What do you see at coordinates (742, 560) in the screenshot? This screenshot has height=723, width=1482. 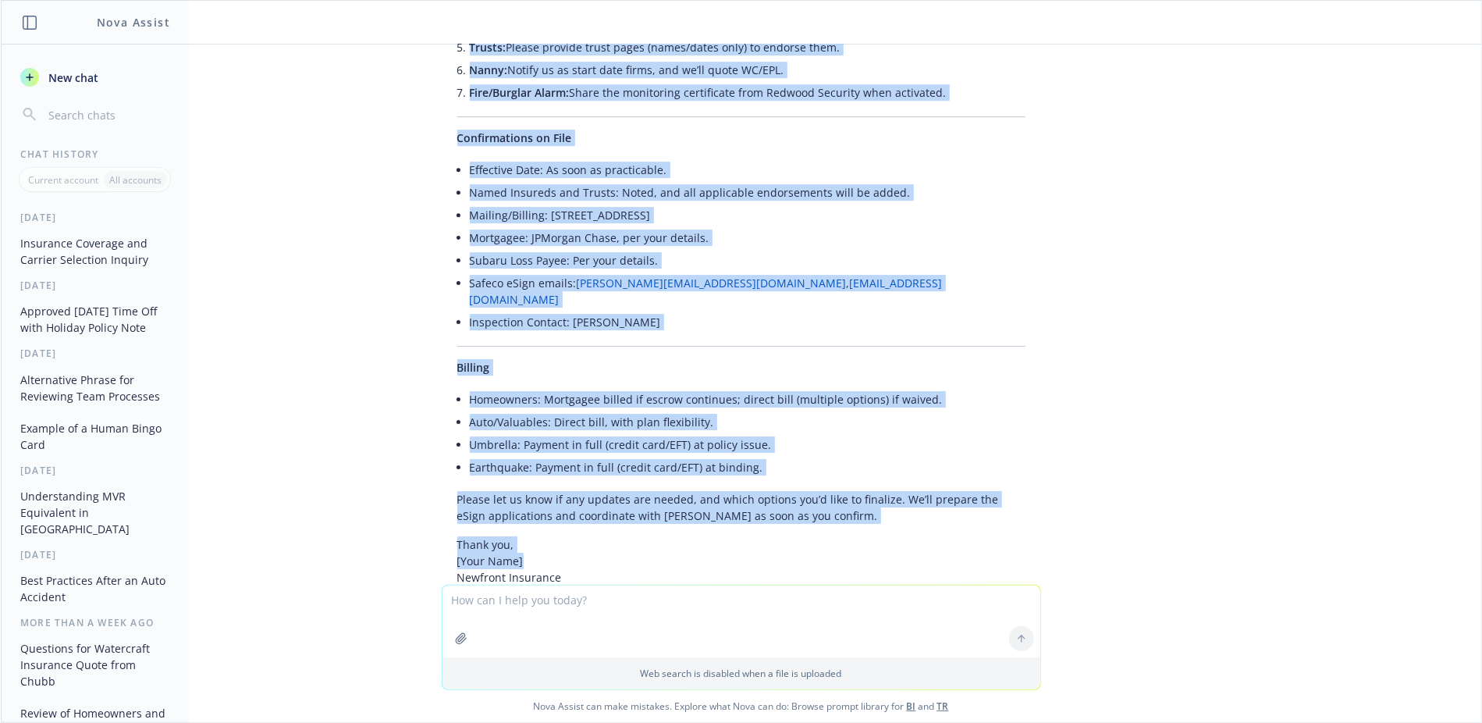 I see `p: Thank you, [Your Name] Newfront Insurance` at bounding box center [742, 560].